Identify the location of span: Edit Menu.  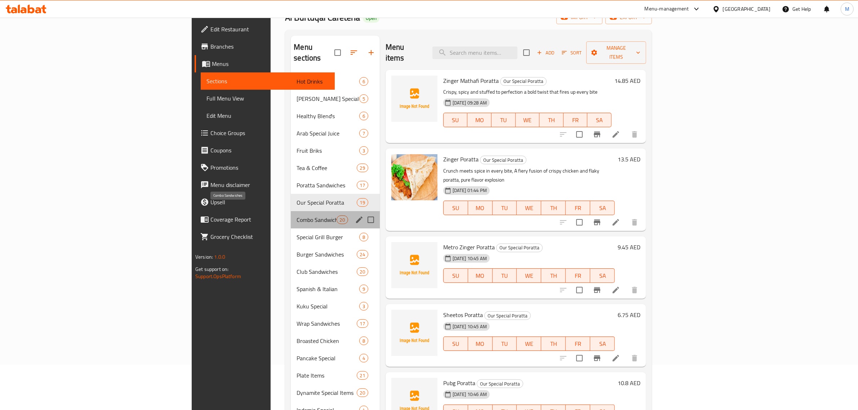
(268, 116).